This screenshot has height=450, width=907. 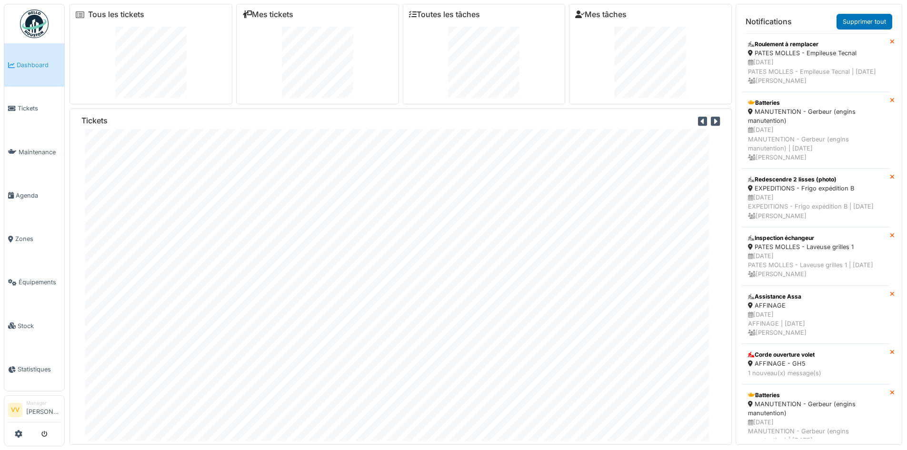 What do you see at coordinates (116, 14) in the screenshot?
I see `a: Tous les tickets` at bounding box center [116, 14].